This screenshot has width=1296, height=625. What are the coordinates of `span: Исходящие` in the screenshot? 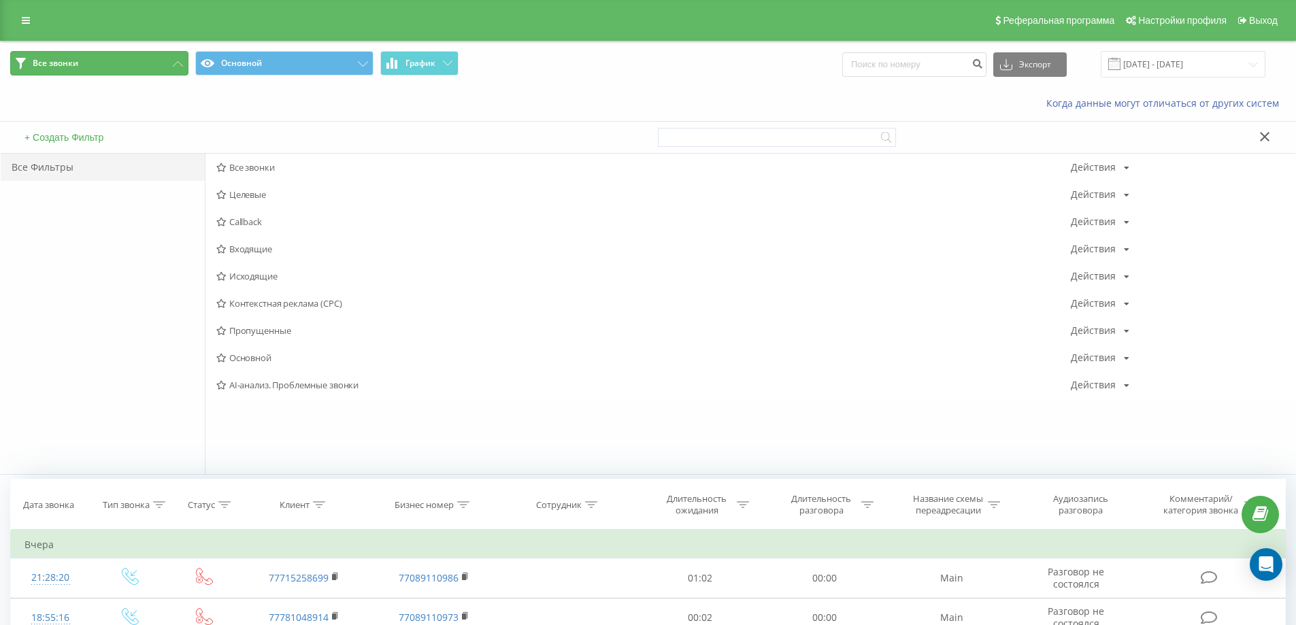 It's located at (644, 276).